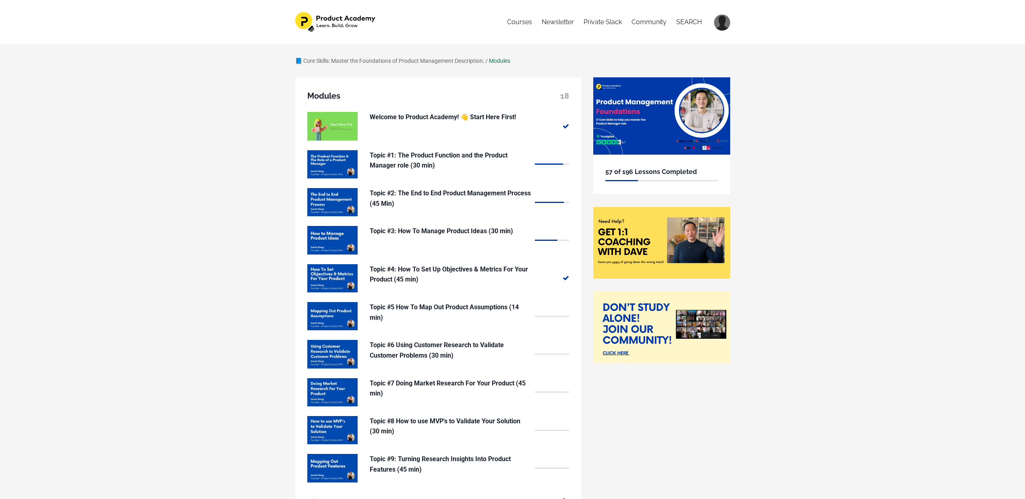 The height and width of the screenshot is (499, 1025). Describe the element at coordinates (649, 22) in the screenshot. I see `a: Community` at that location.